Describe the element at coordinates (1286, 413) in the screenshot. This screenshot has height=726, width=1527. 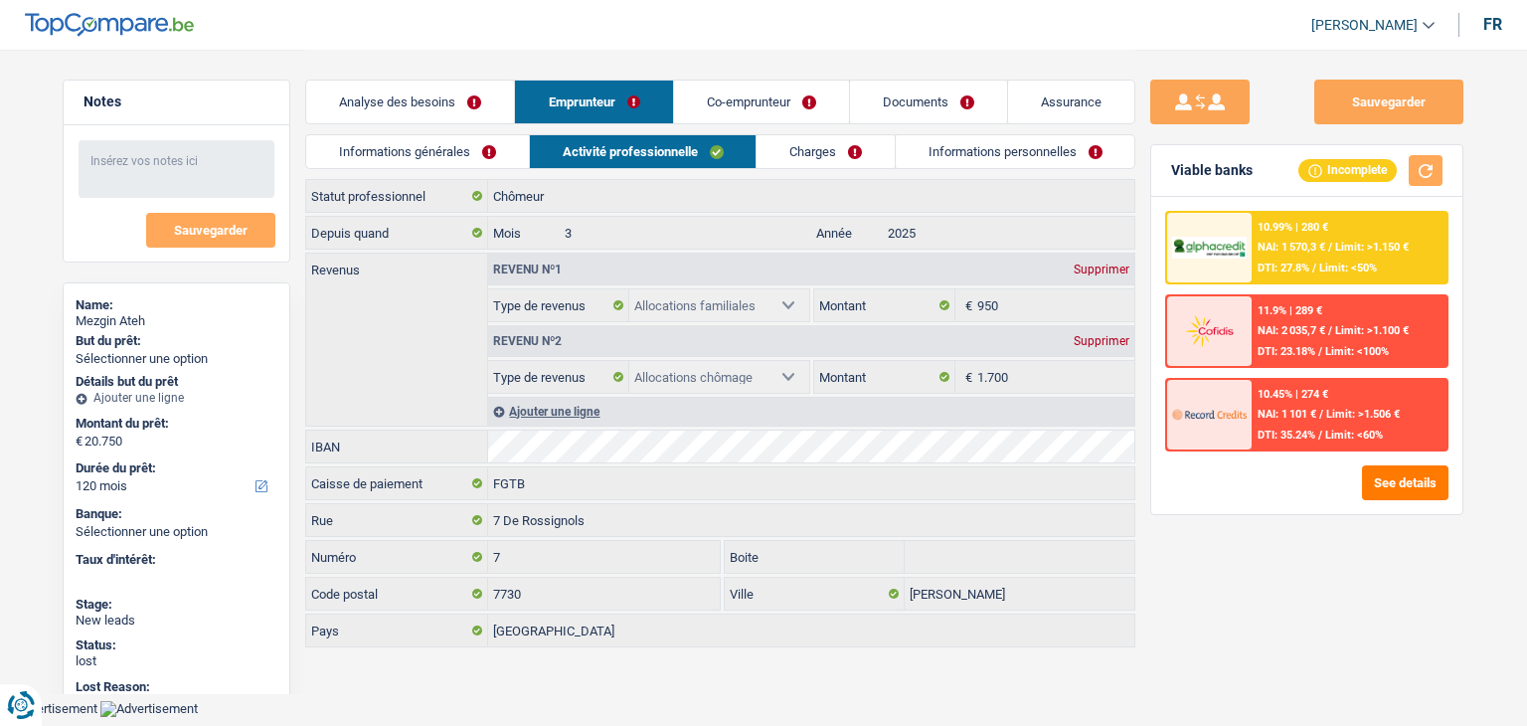
I see `span: NAI: 1 101 €` at that location.